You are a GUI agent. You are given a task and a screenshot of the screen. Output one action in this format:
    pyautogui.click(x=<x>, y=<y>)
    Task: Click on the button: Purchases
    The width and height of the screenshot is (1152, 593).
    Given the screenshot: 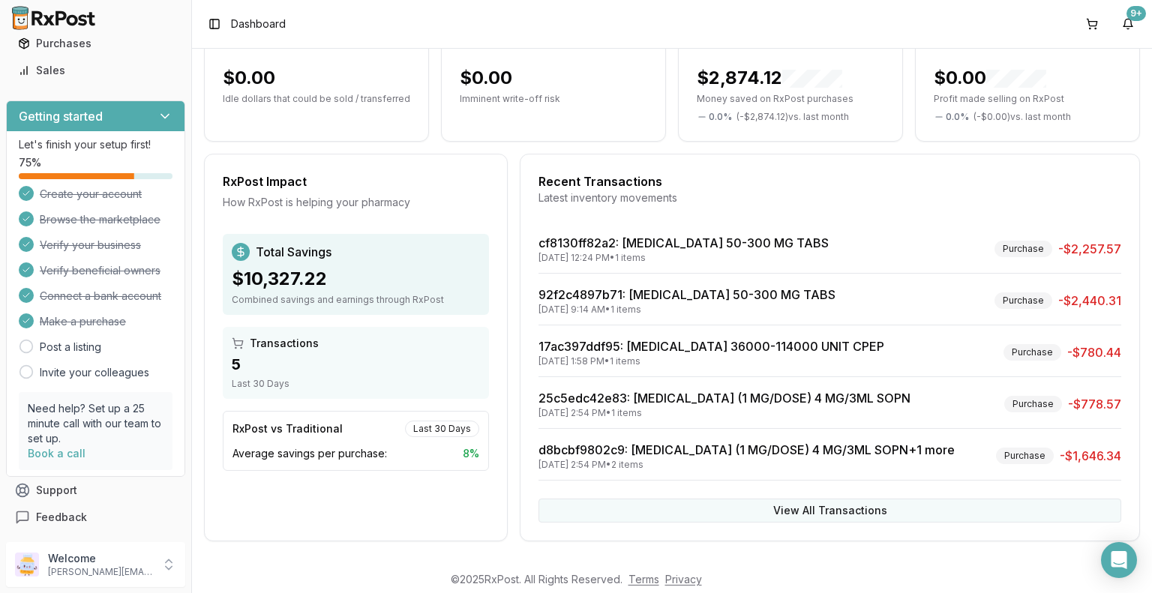 What is the action you would take?
    pyautogui.click(x=95, y=44)
    